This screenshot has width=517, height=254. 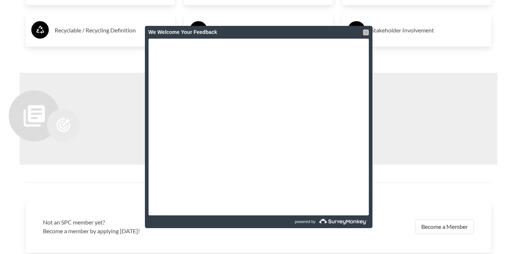 What do you see at coordinates (444, 226) in the screenshot?
I see `a: Become a Member` at bounding box center [444, 226].